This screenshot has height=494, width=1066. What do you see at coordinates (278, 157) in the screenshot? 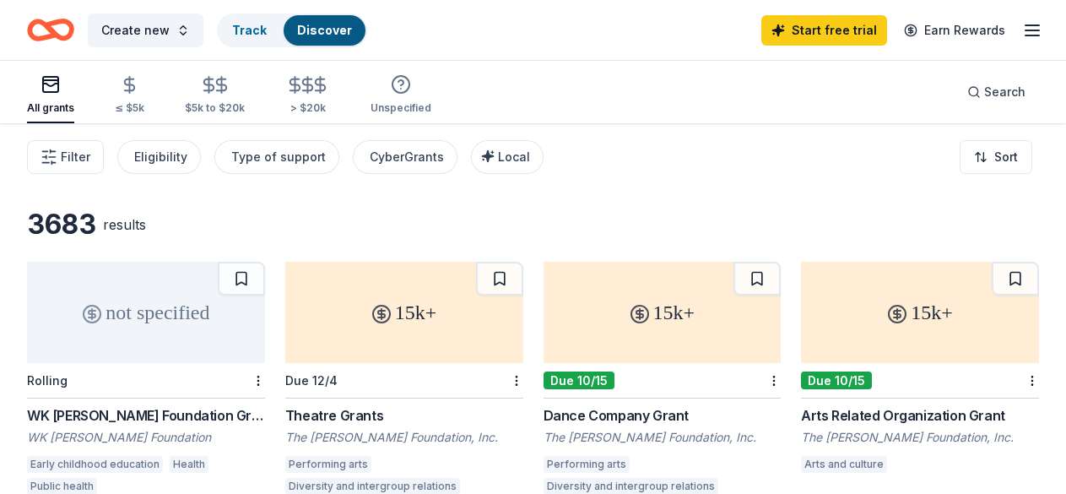
I see `div: Type of support` at bounding box center [278, 157].